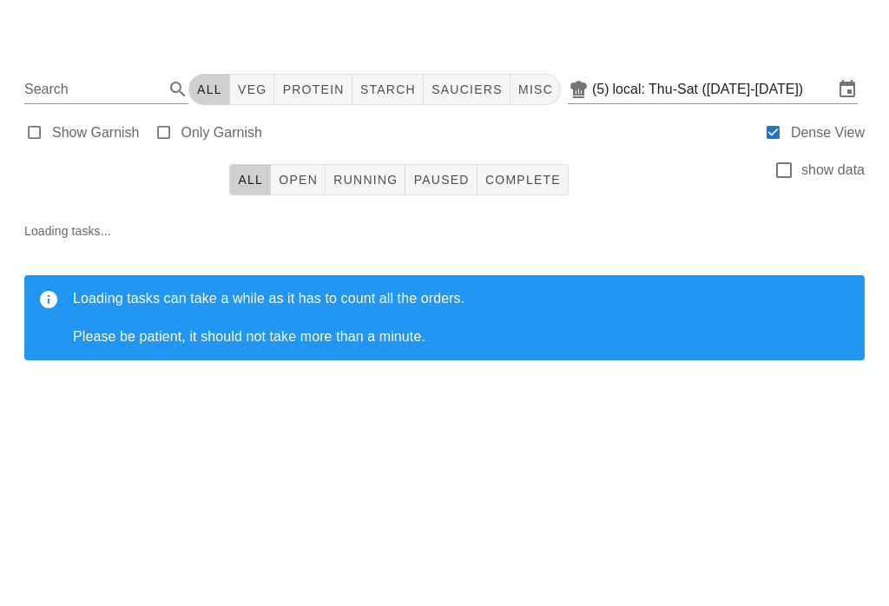 The image size is (889, 606). What do you see at coordinates (298, 181) in the screenshot?
I see `span: Open` at bounding box center [298, 181].